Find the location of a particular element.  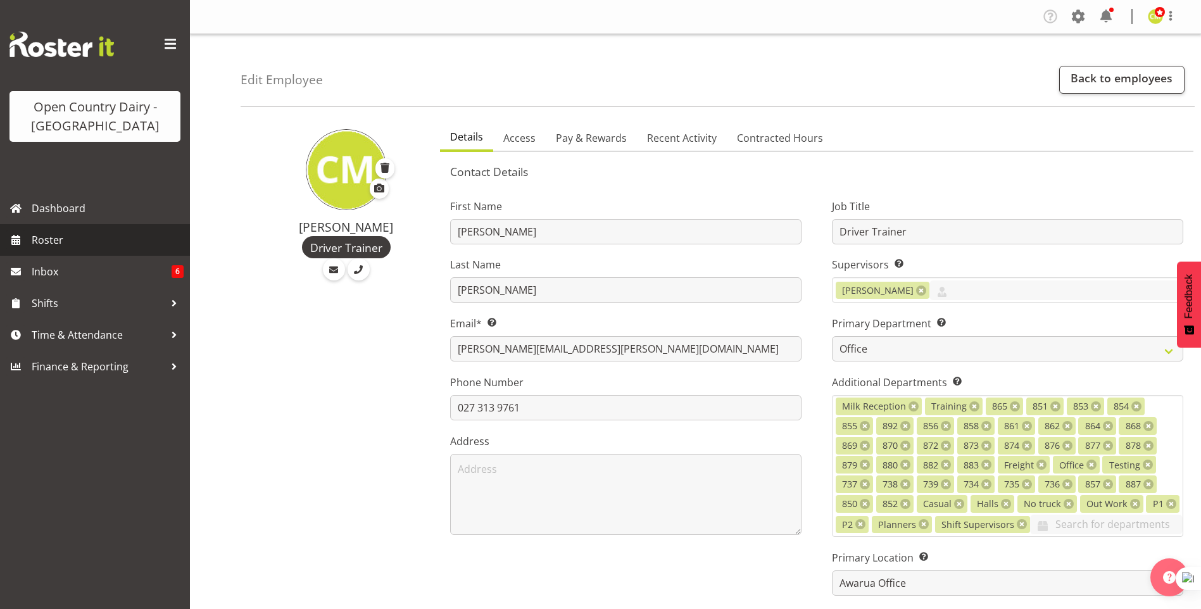

span: 882 is located at coordinates (931, 465).